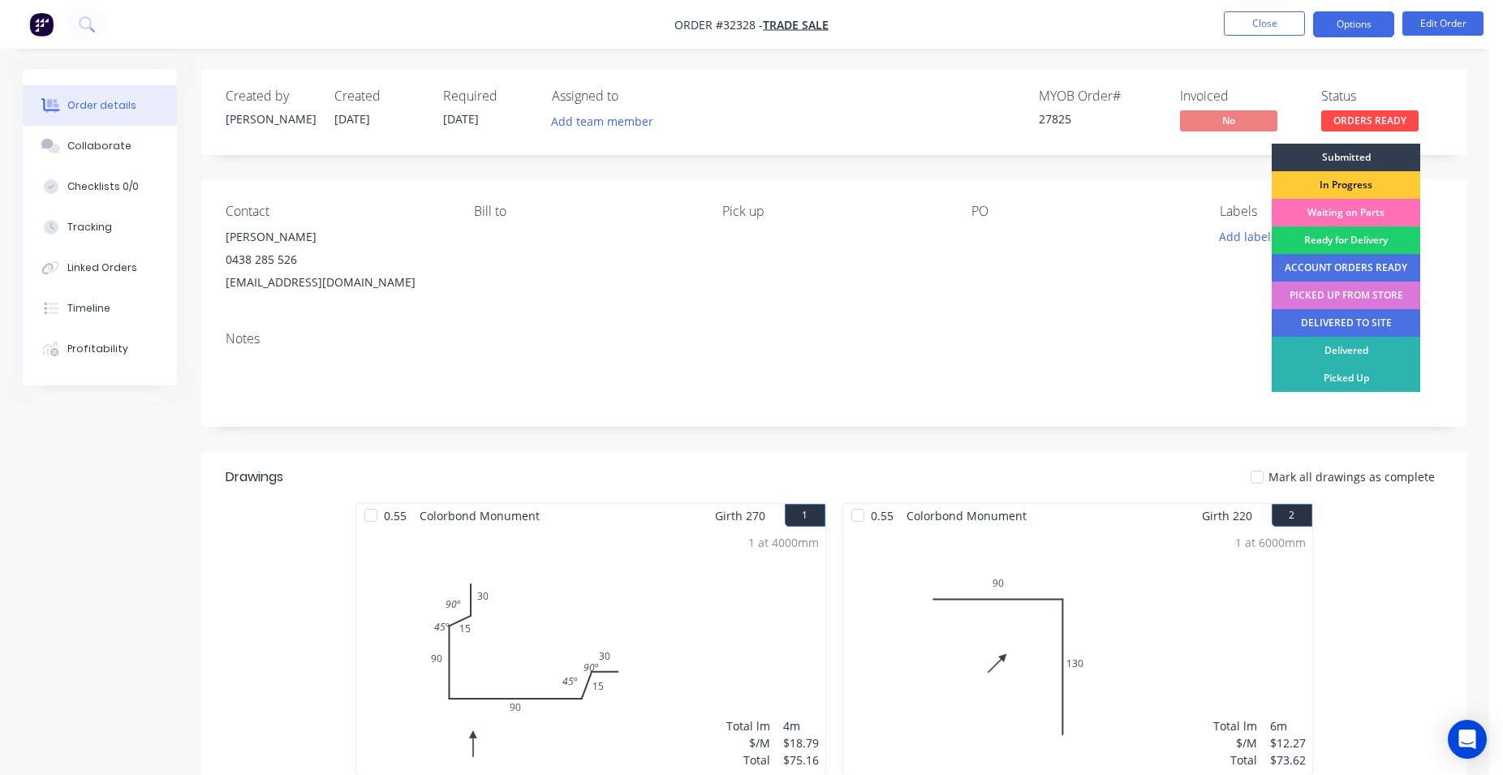 The height and width of the screenshot is (775, 1503). I want to click on div: 1 at 6000mm, so click(1270, 542).